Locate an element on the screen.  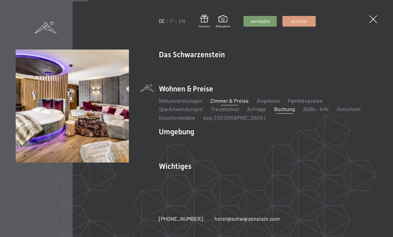
span: Buchen is located at coordinates (299, 21).